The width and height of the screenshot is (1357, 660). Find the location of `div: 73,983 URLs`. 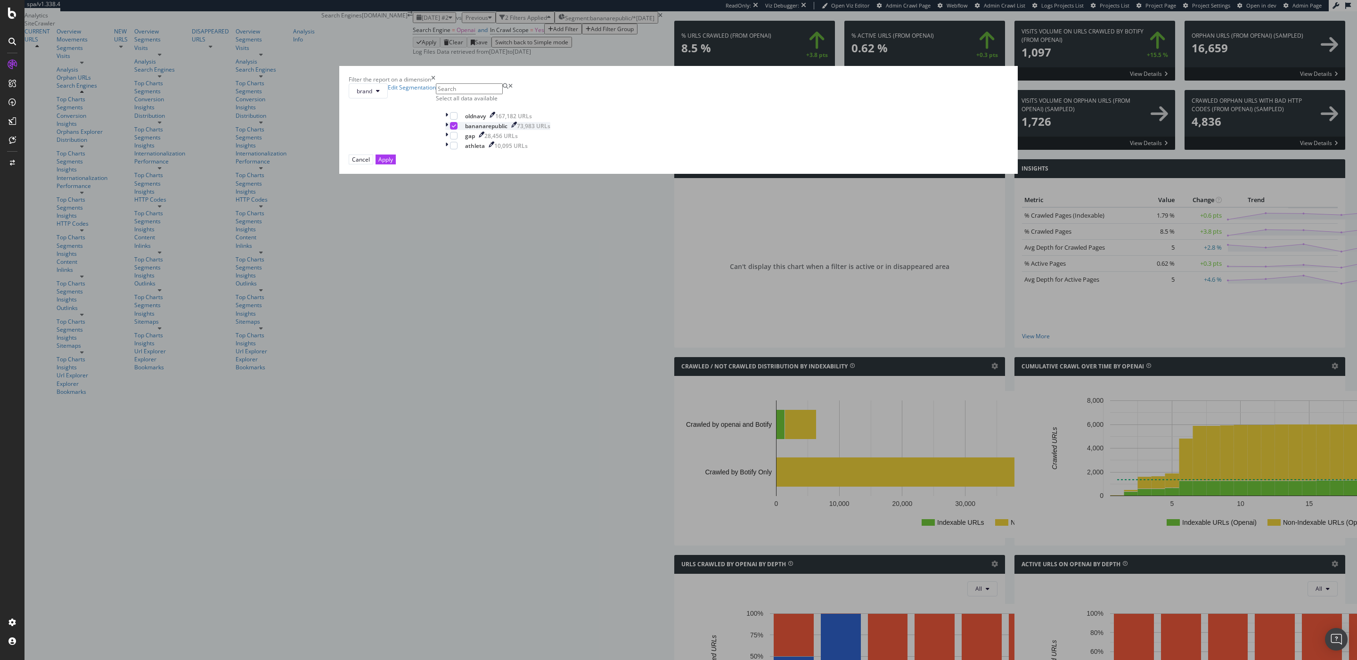

div: 73,983 URLs is located at coordinates (533, 126).